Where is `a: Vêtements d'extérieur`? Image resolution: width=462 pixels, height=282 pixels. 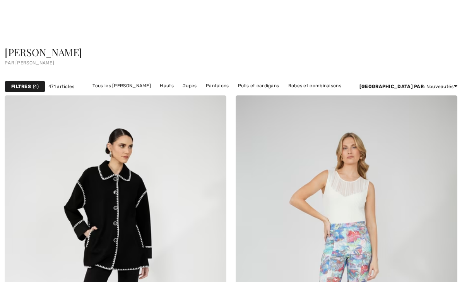 a: Vêtements d'extérieur is located at coordinates (241, 96).